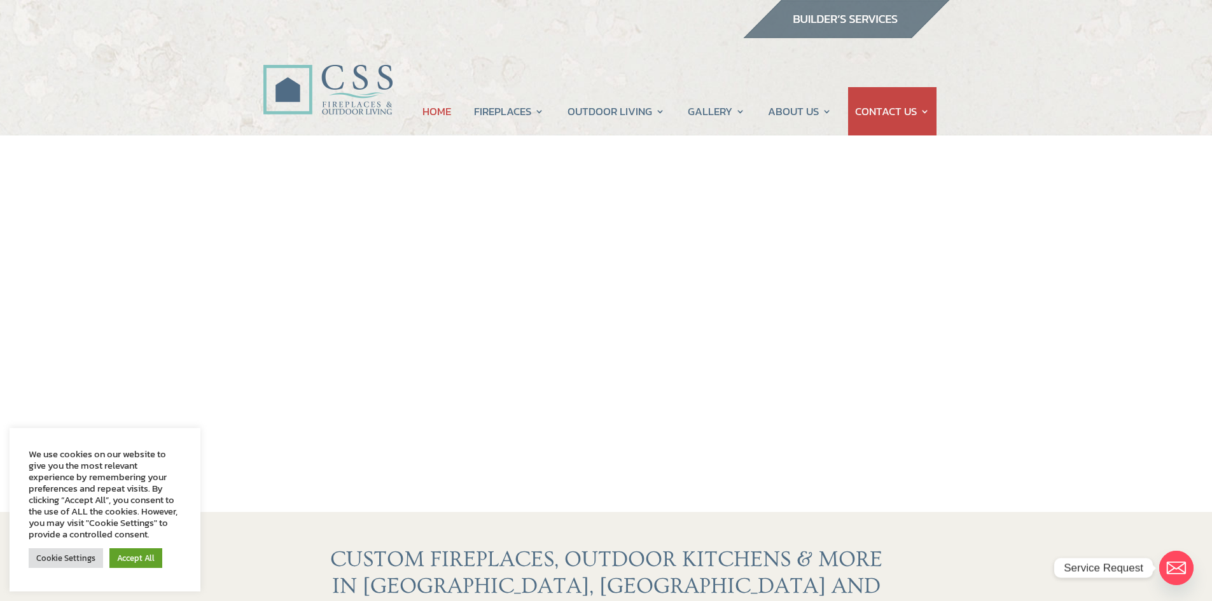 The image size is (1212, 601). Describe the element at coordinates (800, 111) in the screenshot. I see `a: ABOUT US` at that location.